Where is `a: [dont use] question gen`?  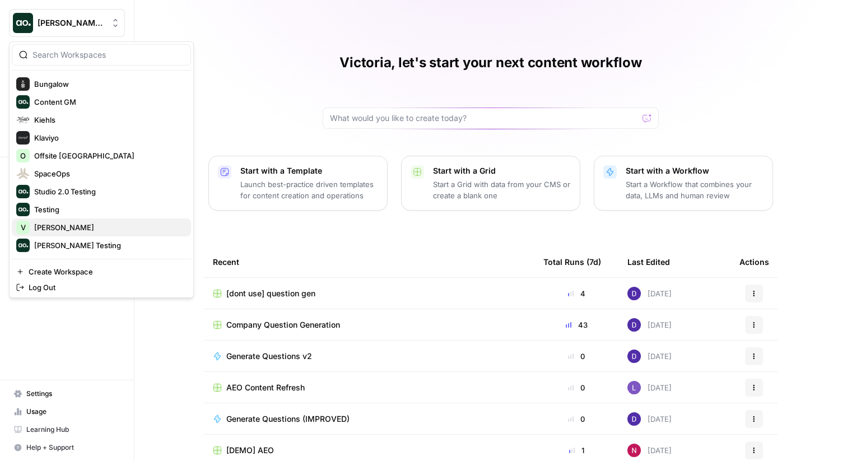 a: [dont use] question gen is located at coordinates (369, 294).